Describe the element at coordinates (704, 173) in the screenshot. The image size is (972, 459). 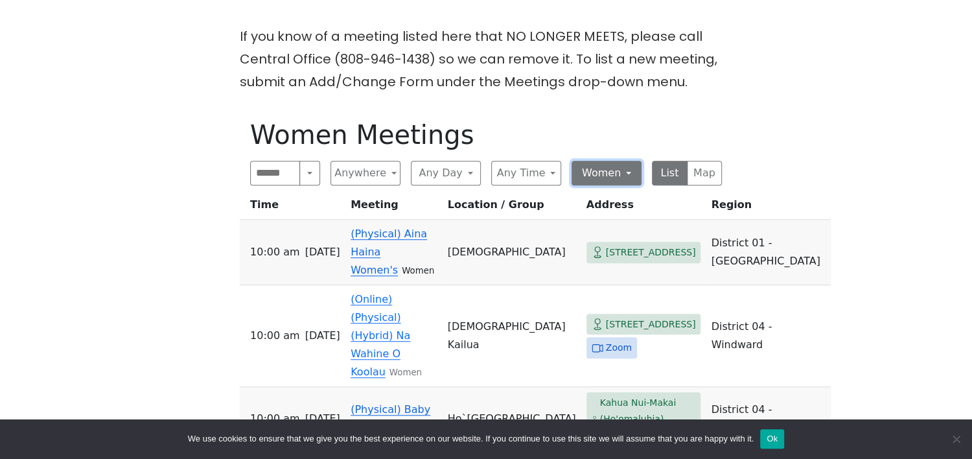
I see `button: Map` at that location.